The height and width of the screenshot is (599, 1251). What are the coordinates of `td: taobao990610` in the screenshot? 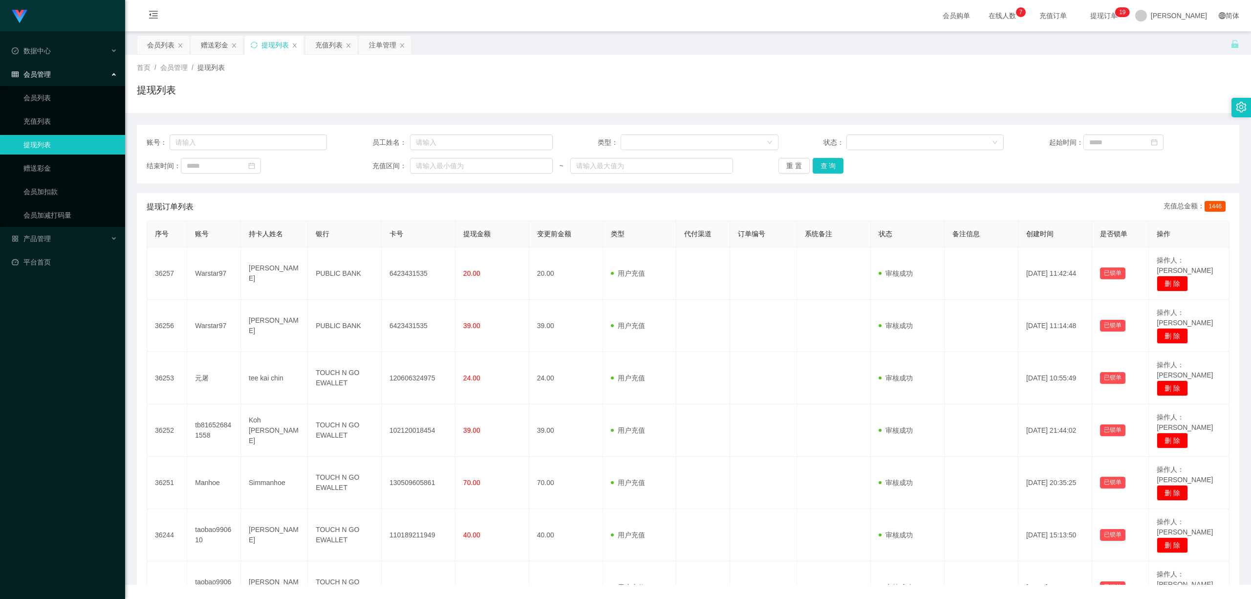 It's located at (214, 535).